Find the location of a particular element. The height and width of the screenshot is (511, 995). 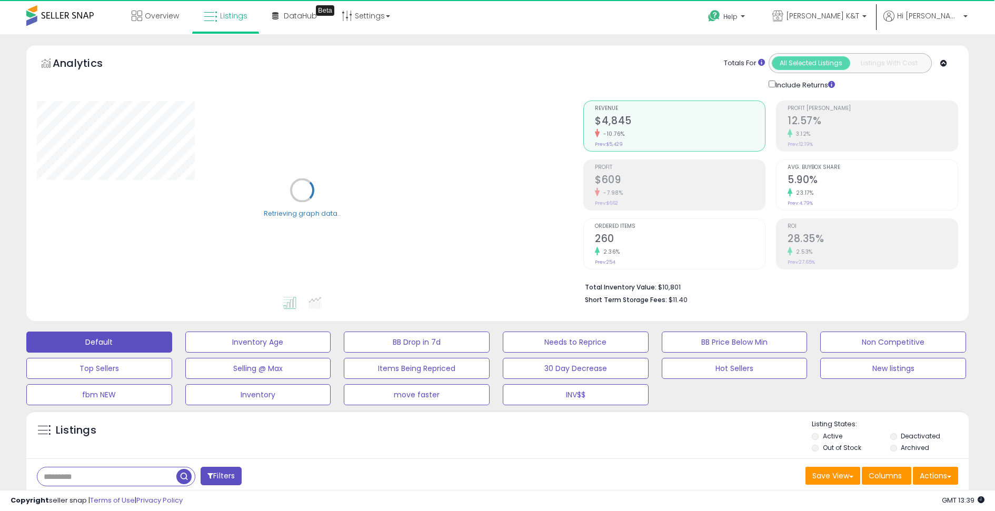

h2: $609 is located at coordinates (680, 181).